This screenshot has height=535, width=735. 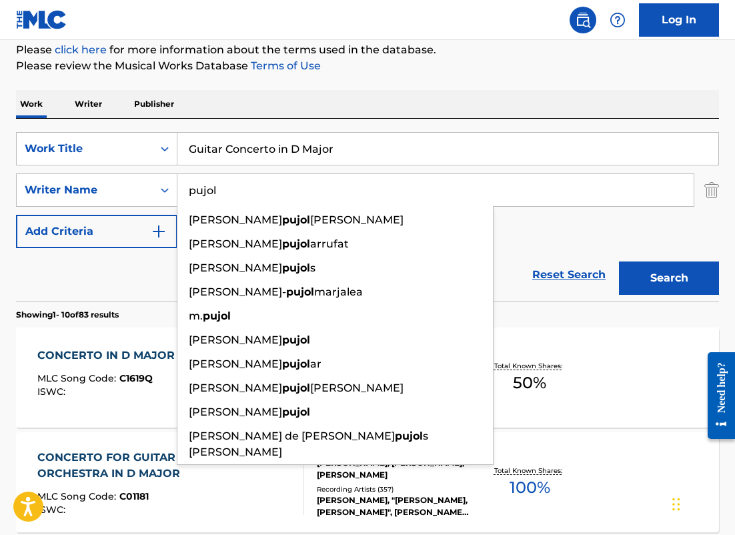 What do you see at coordinates (618, 20) in the screenshot?
I see `div: Help` at bounding box center [618, 20].